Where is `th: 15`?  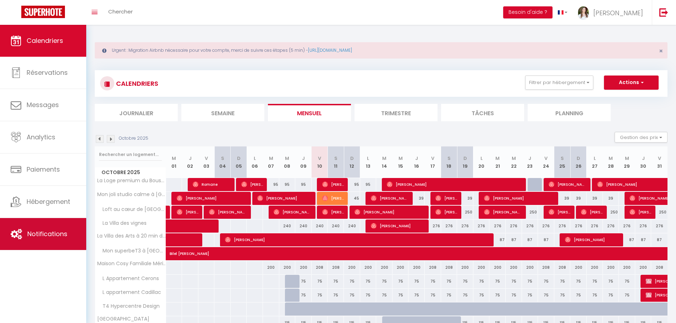 th: 15 is located at coordinates (401, 162).